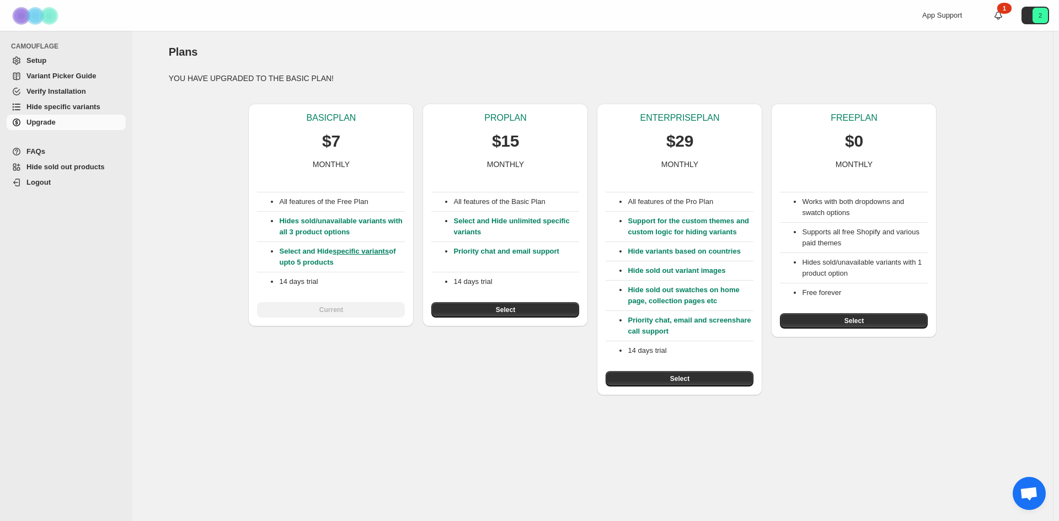  What do you see at coordinates (691, 252) in the screenshot?
I see `p: Hide variants based on countries` at bounding box center [691, 252].